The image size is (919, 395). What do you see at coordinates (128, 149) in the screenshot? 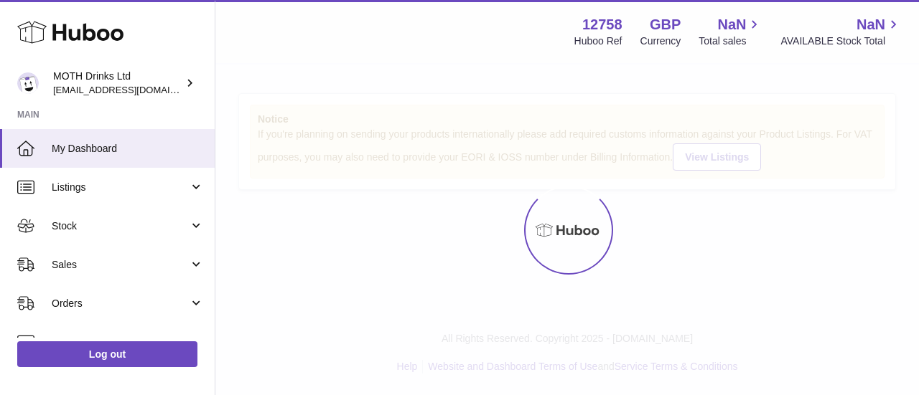
I see `span: My Dashboard` at bounding box center [128, 149].